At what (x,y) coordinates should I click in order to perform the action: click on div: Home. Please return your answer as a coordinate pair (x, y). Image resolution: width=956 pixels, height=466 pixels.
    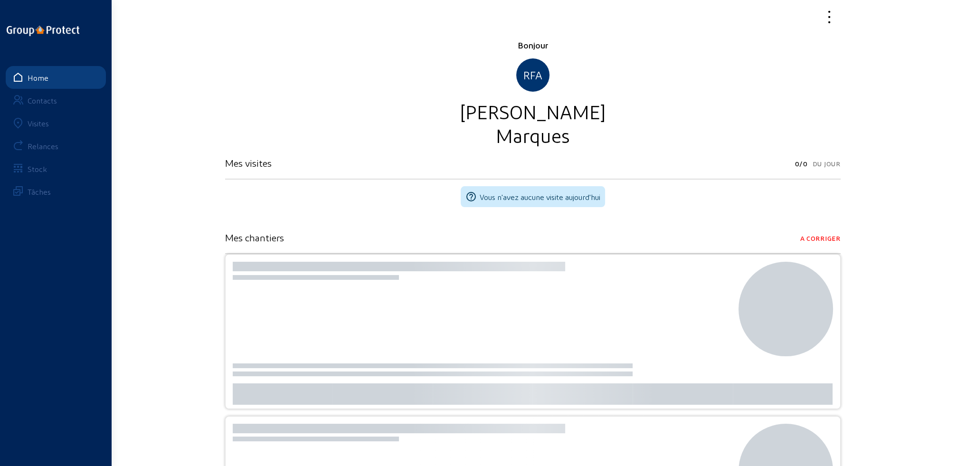
    Looking at the image, I should click on (38, 77).